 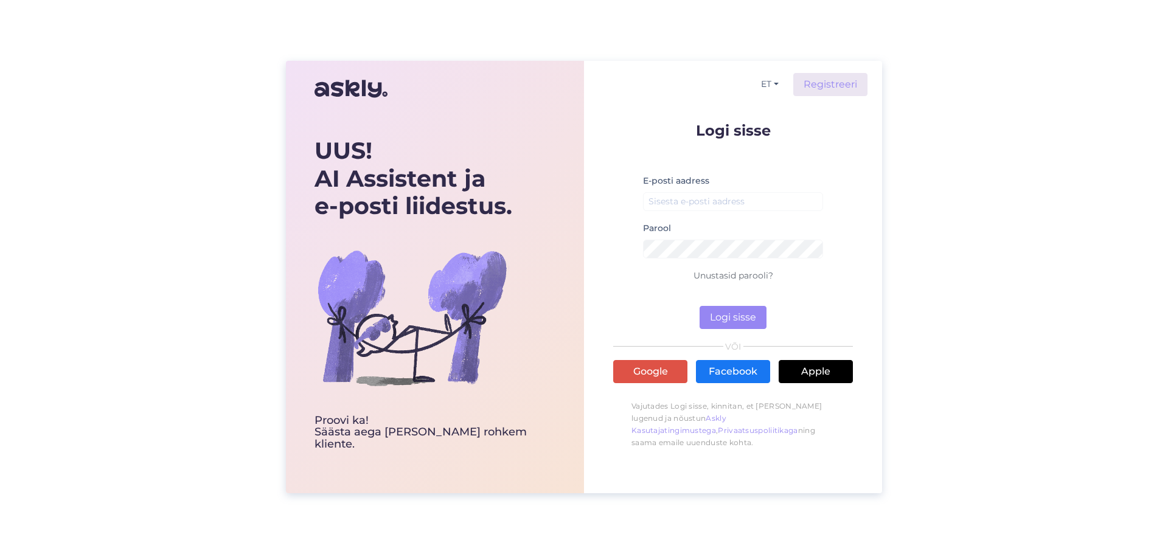 I want to click on a: Unustasid parooli?, so click(x=733, y=276).